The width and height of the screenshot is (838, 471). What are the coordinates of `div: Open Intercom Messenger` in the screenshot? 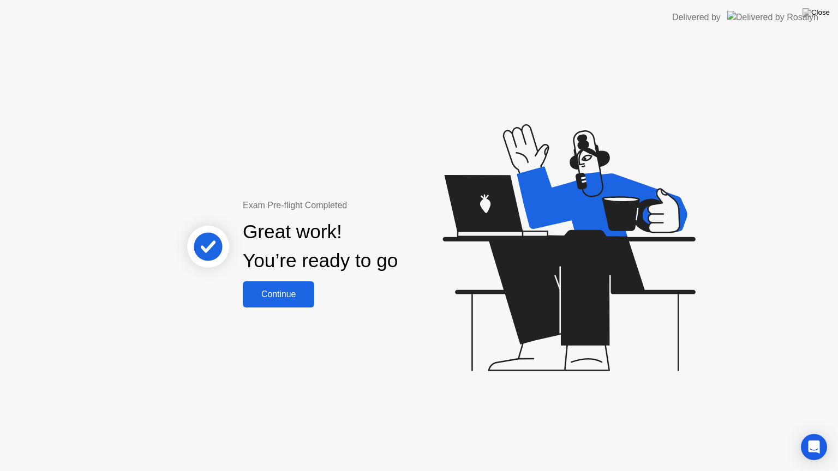 It's located at (814, 447).